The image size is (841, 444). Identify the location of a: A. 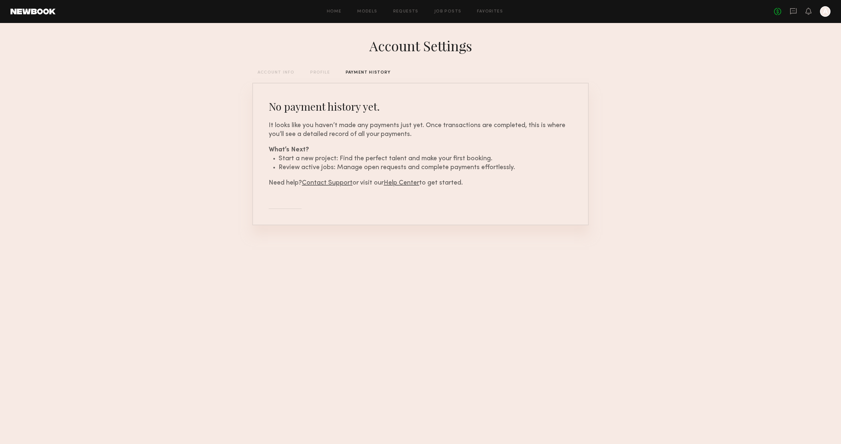
(825, 11).